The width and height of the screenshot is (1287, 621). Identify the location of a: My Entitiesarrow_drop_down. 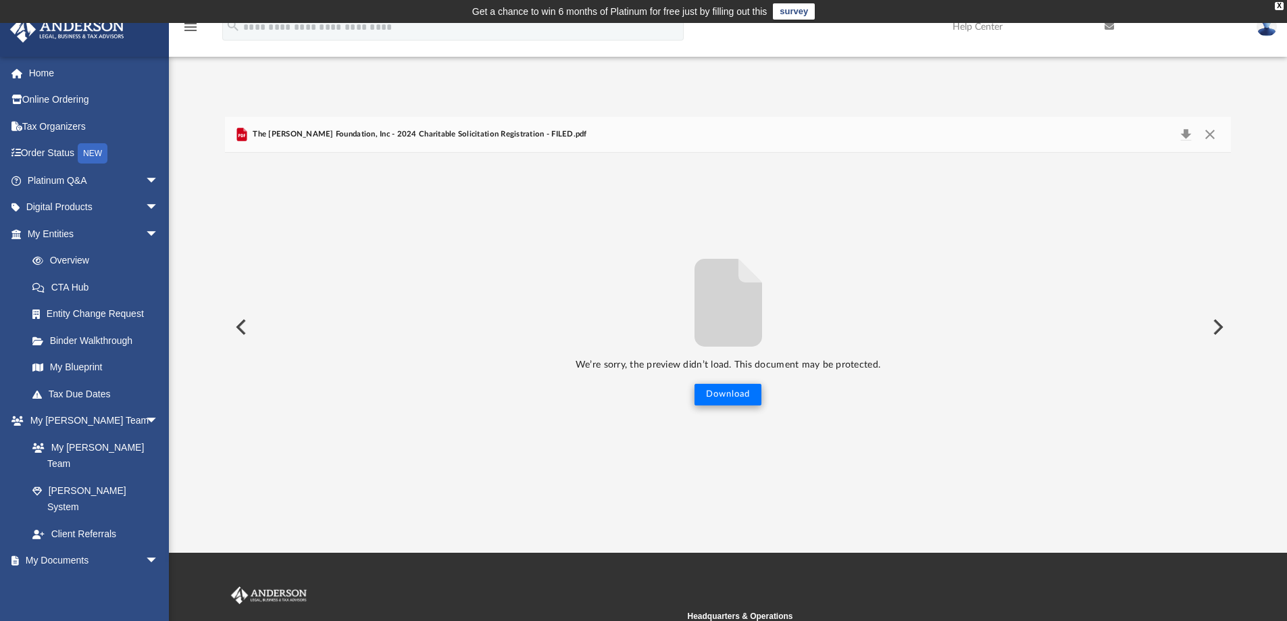
(94, 234).